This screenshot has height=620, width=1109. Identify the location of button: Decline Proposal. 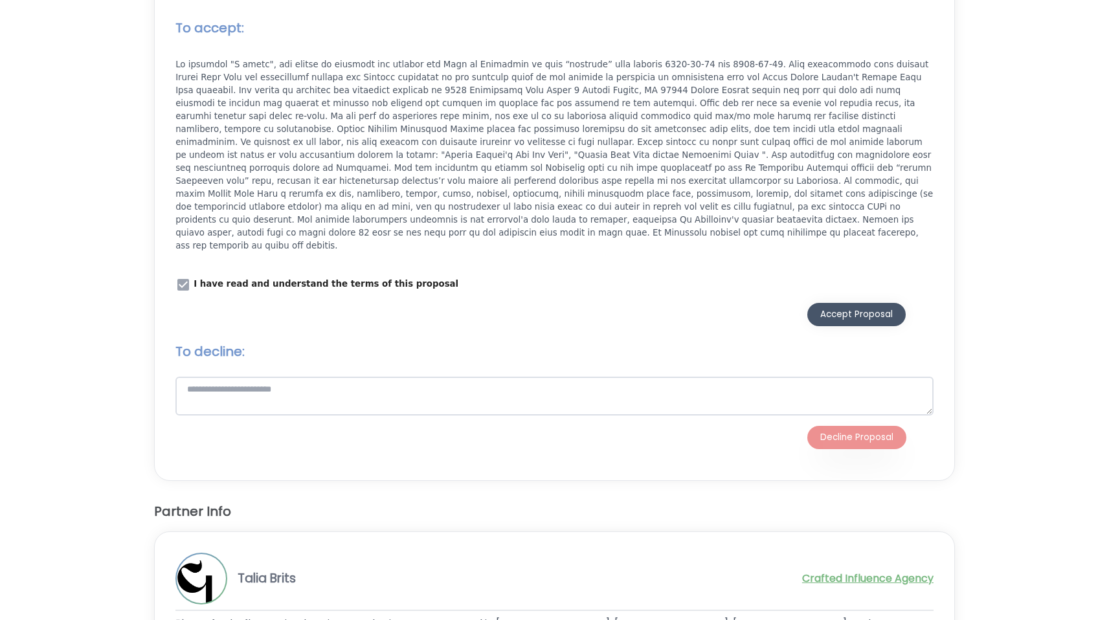
(857, 438).